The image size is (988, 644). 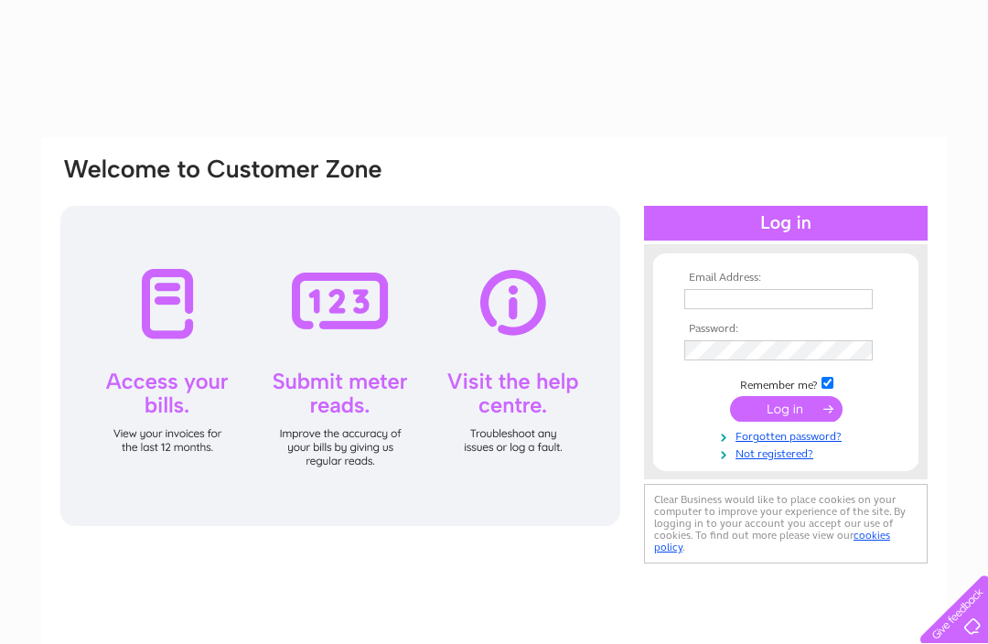 I want to click on th: Email Address:, so click(x=786, y=278).